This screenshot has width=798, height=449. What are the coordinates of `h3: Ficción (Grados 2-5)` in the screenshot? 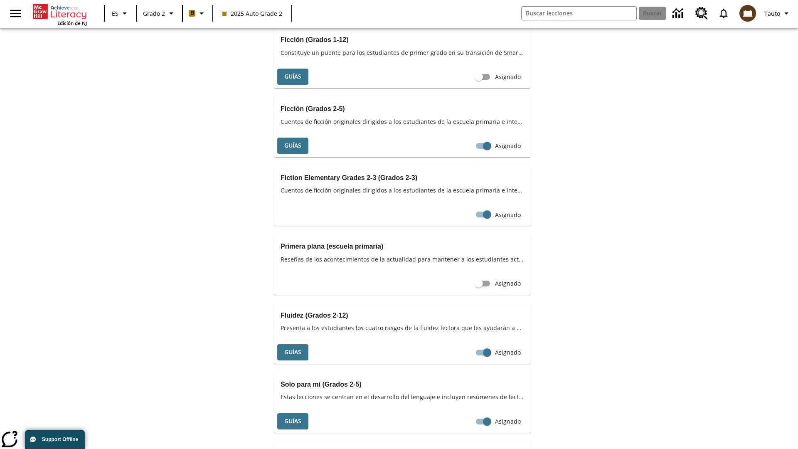 It's located at (402, 109).